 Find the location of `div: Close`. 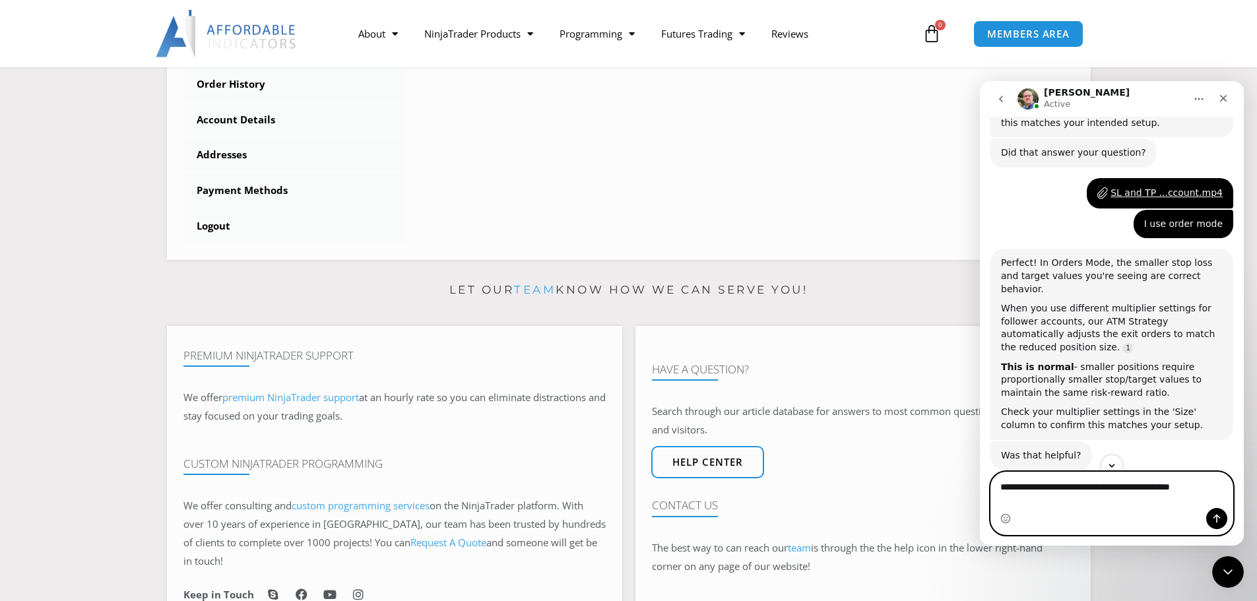

div: Close is located at coordinates (243, 17).